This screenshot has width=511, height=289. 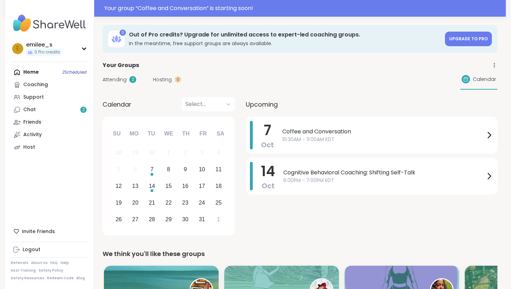 I want to click on div: Host, so click(x=29, y=147).